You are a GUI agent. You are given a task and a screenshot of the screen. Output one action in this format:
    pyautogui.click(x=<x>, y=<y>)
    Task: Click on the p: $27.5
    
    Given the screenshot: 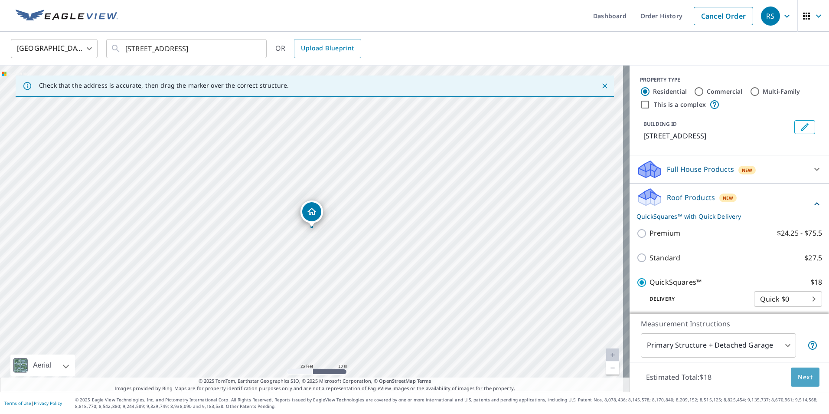 What is the action you would take?
    pyautogui.click(x=813, y=258)
    